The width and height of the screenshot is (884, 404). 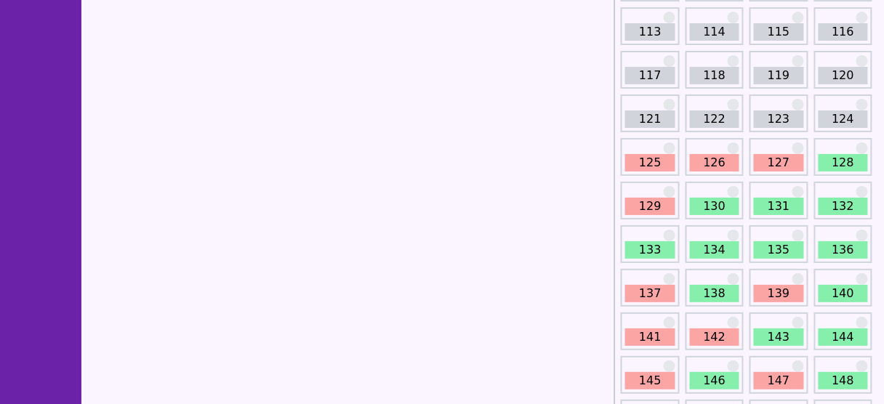 What do you see at coordinates (650, 163) in the screenshot?
I see `a: 125` at bounding box center [650, 163].